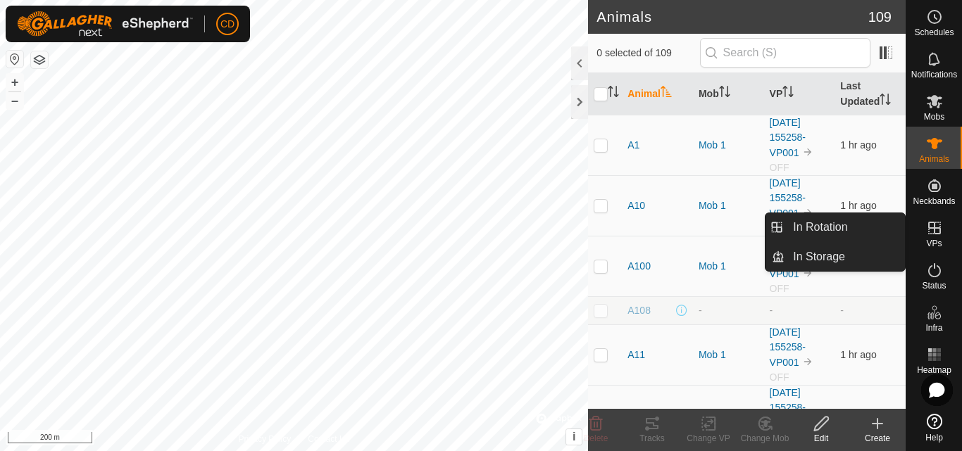 The height and width of the screenshot is (451, 962). I want to click on li: In Rotation, so click(835, 227).